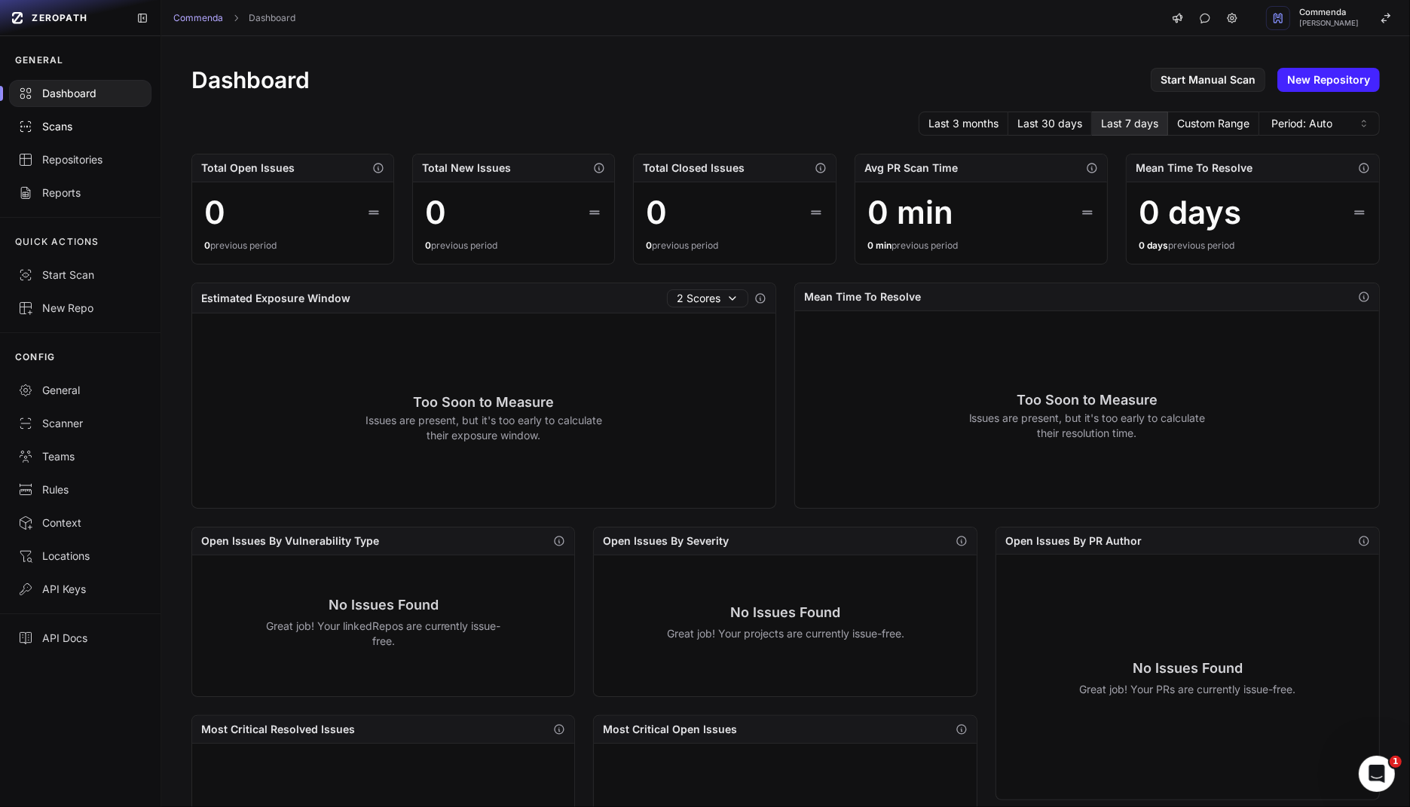 The width and height of the screenshot is (1410, 807). I want to click on p: Great job! Your projects are currently issue-free., so click(785, 634).